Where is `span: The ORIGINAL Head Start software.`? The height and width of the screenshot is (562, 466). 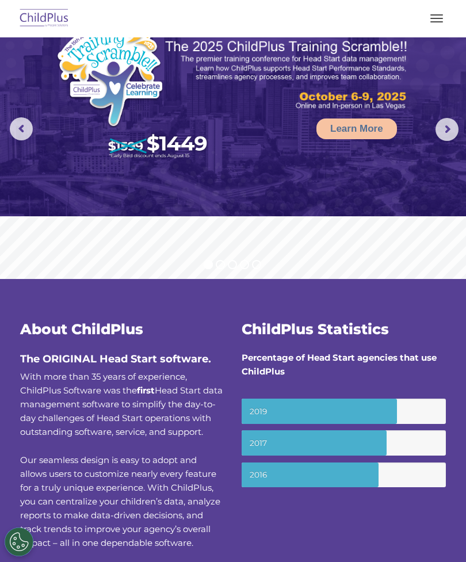 span: The ORIGINAL Head Start software. is located at coordinates (116, 359).